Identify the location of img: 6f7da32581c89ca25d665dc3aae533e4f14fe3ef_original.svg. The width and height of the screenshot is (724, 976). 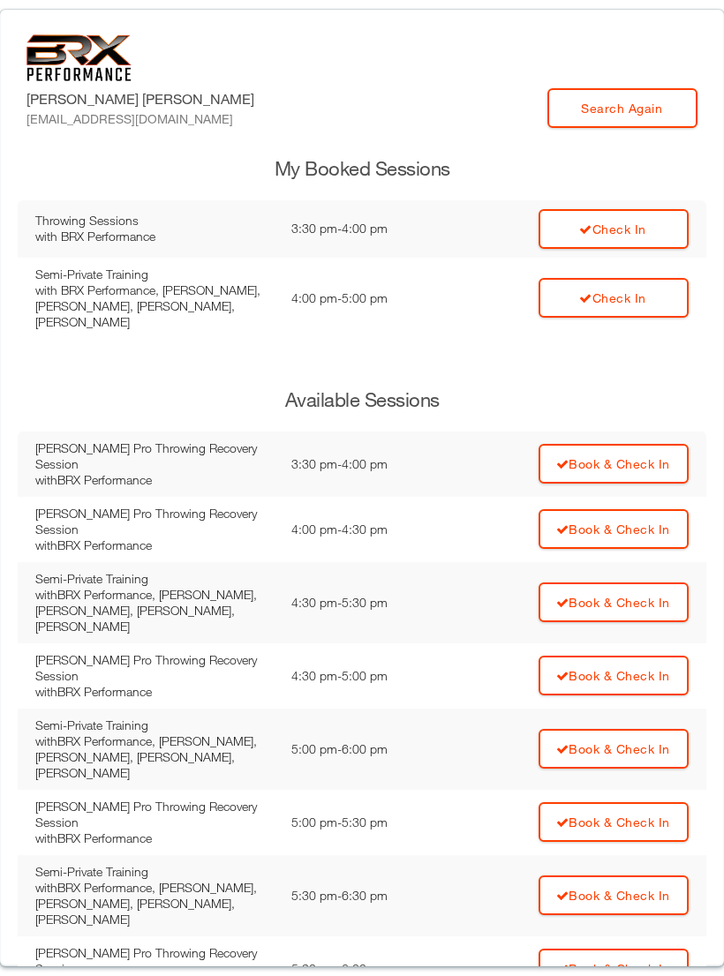
(79, 57).